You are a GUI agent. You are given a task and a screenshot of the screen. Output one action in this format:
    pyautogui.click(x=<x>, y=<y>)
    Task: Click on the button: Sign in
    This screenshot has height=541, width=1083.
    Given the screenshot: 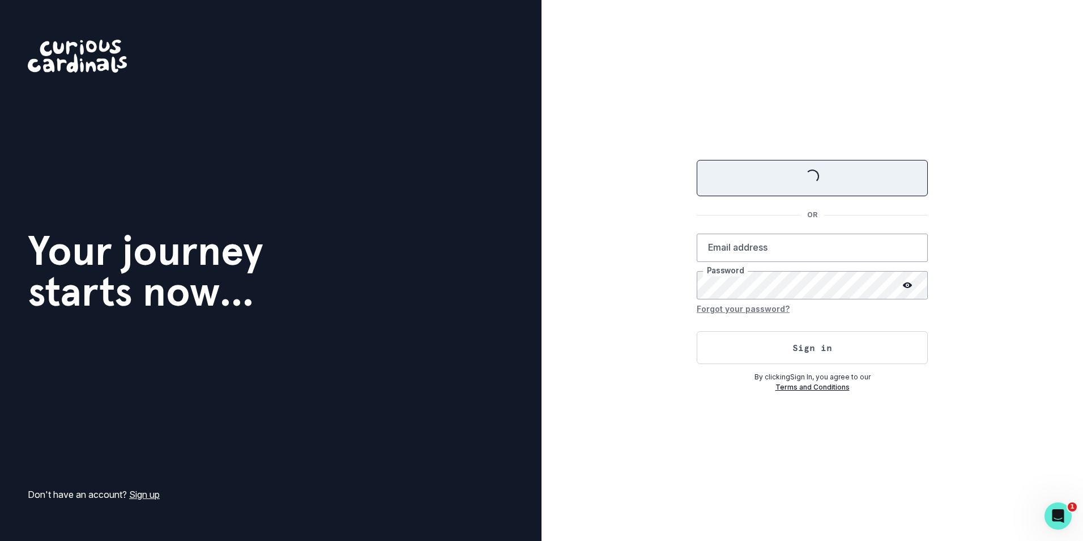 What is the action you would take?
    pyautogui.click(x=812, y=347)
    